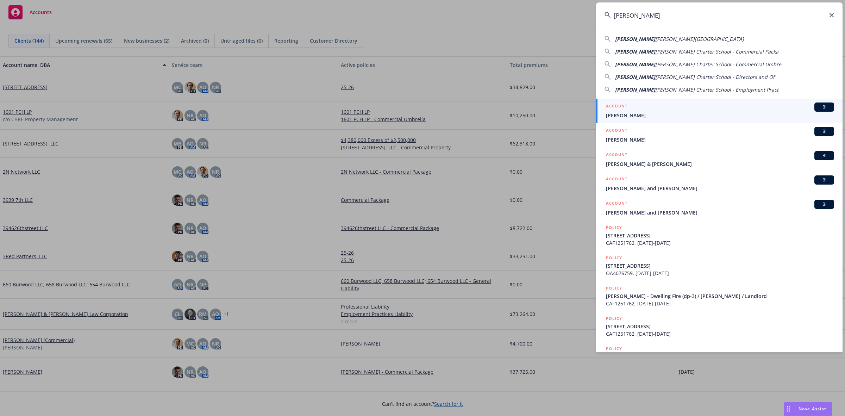  What do you see at coordinates (719, 15) in the screenshot?
I see `input: Search...` at bounding box center [719, 15].